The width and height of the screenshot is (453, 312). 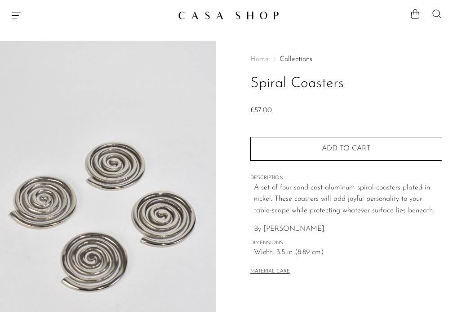 I want to click on span: Home, so click(x=259, y=59).